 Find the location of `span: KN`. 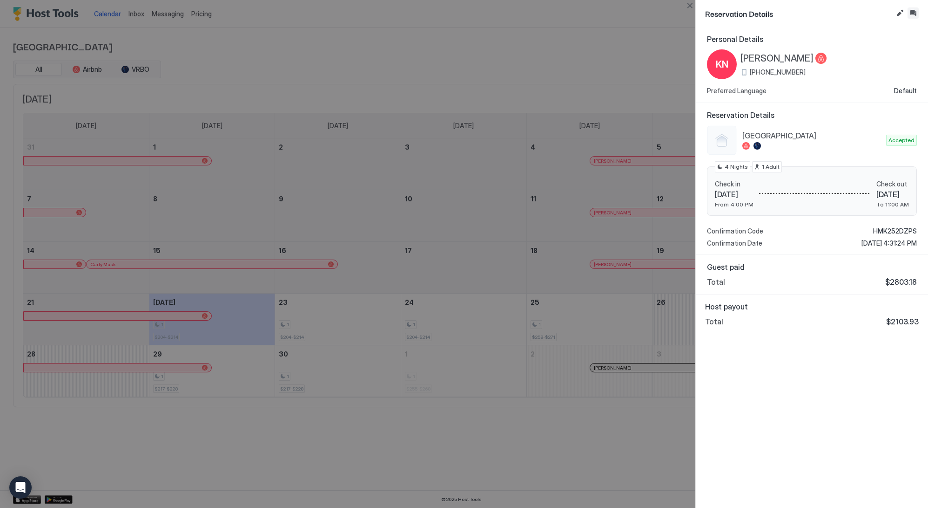

span: KN is located at coordinates (722, 64).